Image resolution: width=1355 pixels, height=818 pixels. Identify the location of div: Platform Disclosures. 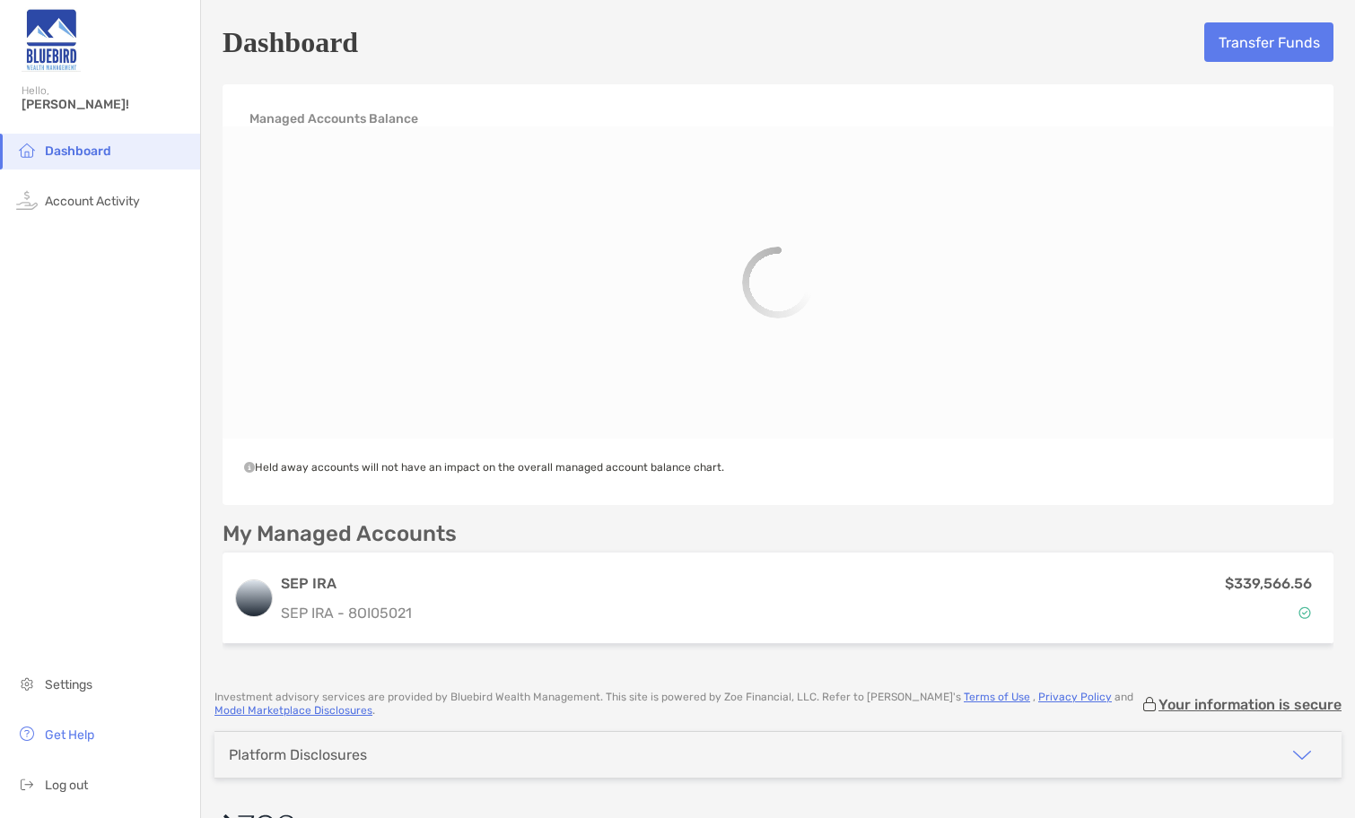
(298, 755).